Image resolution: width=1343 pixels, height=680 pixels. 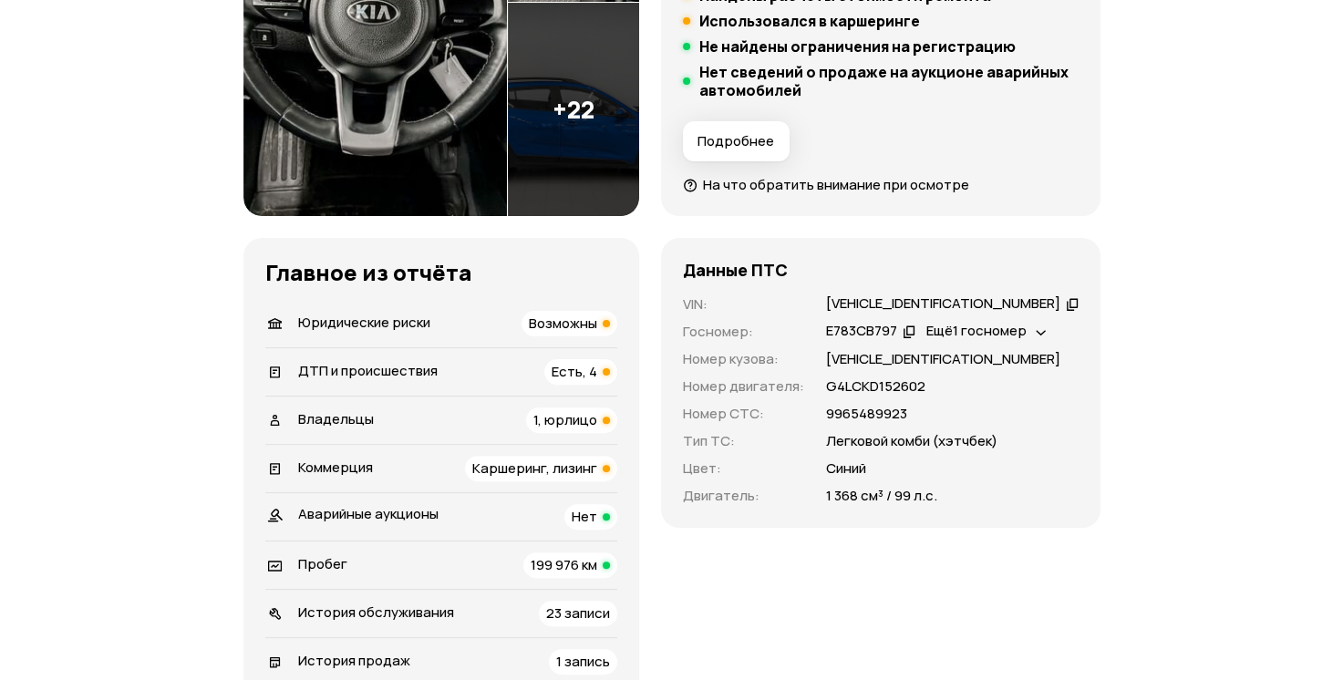 What do you see at coordinates (735, 270) in the screenshot?
I see `h4: Данные ПТС` at bounding box center [735, 270].